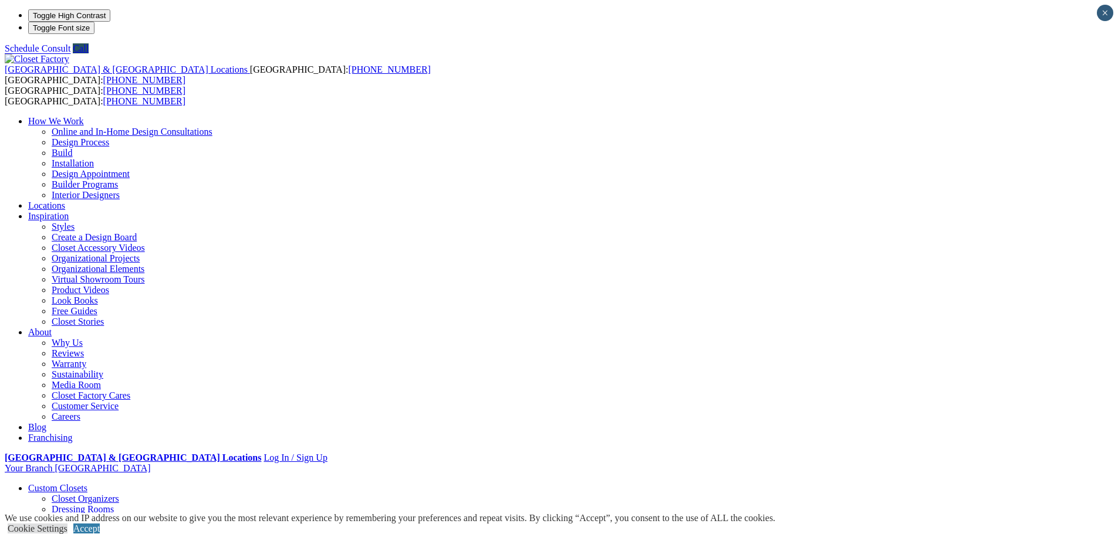 Image resolution: width=1118 pixels, height=534 pixels. I want to click on a: Closet Stories, so click(77, 321).